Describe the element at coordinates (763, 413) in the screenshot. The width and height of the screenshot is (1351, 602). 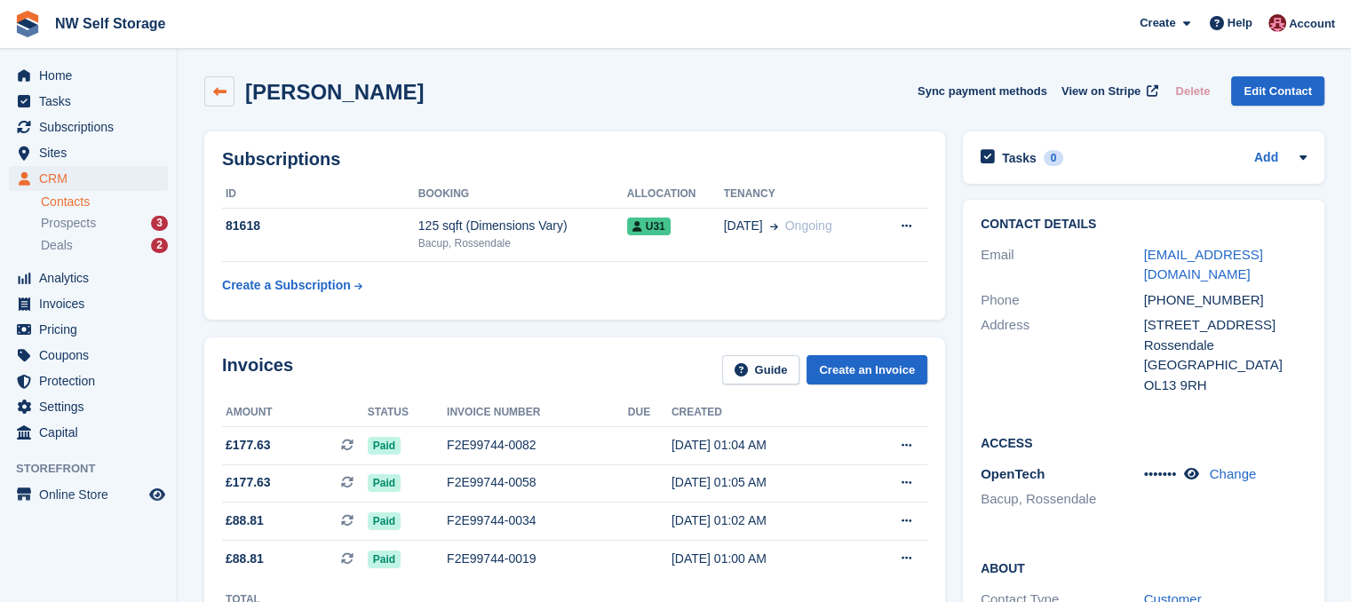
I see `th: Created` at that location.